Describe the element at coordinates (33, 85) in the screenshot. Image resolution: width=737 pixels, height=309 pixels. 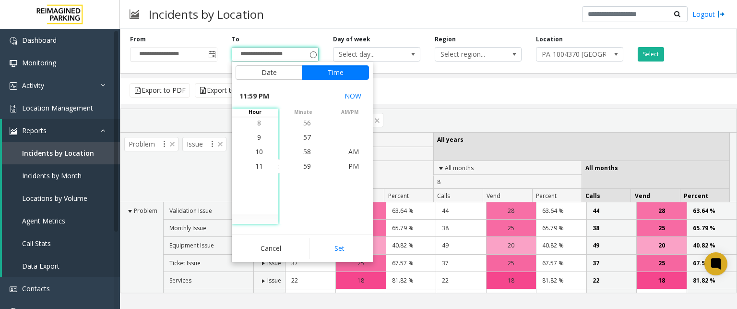
I see `span: Activity` at that location.